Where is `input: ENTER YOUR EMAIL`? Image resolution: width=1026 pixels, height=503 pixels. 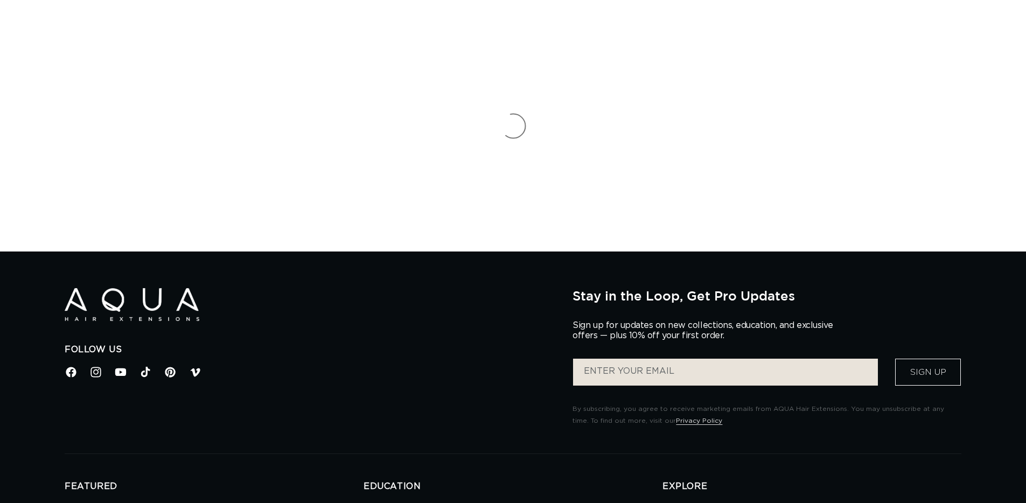 input: ENTER YOUR EMAIL is located at coordinates (726, 372).